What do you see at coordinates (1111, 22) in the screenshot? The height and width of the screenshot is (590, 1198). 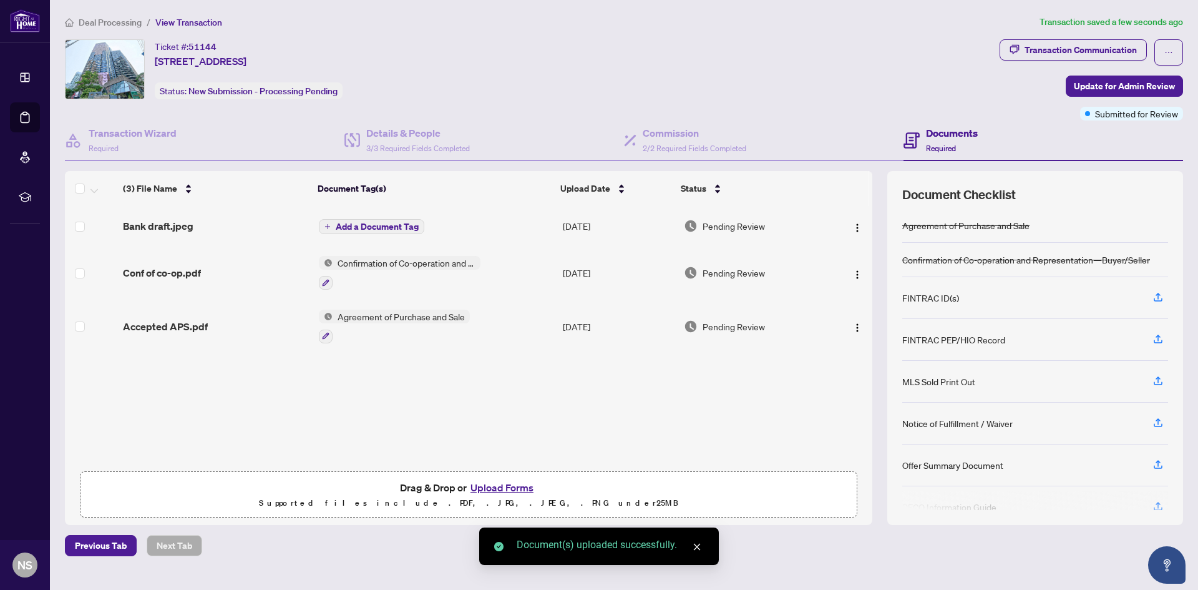 I see `article: Transaction saved a few seconds ago` at bounding box center [1111, 22].